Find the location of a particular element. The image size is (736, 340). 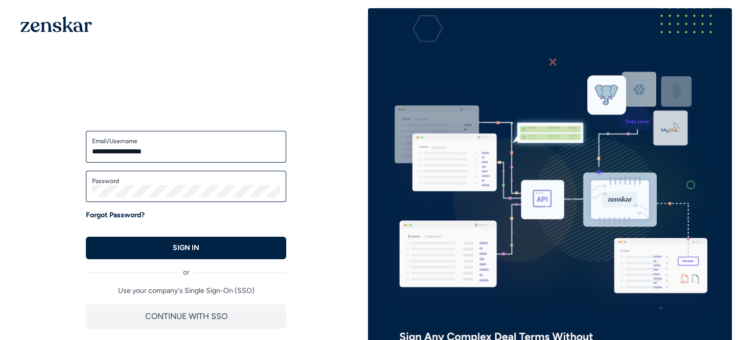

button: SIGN IN is located at coordinates (186, 248).